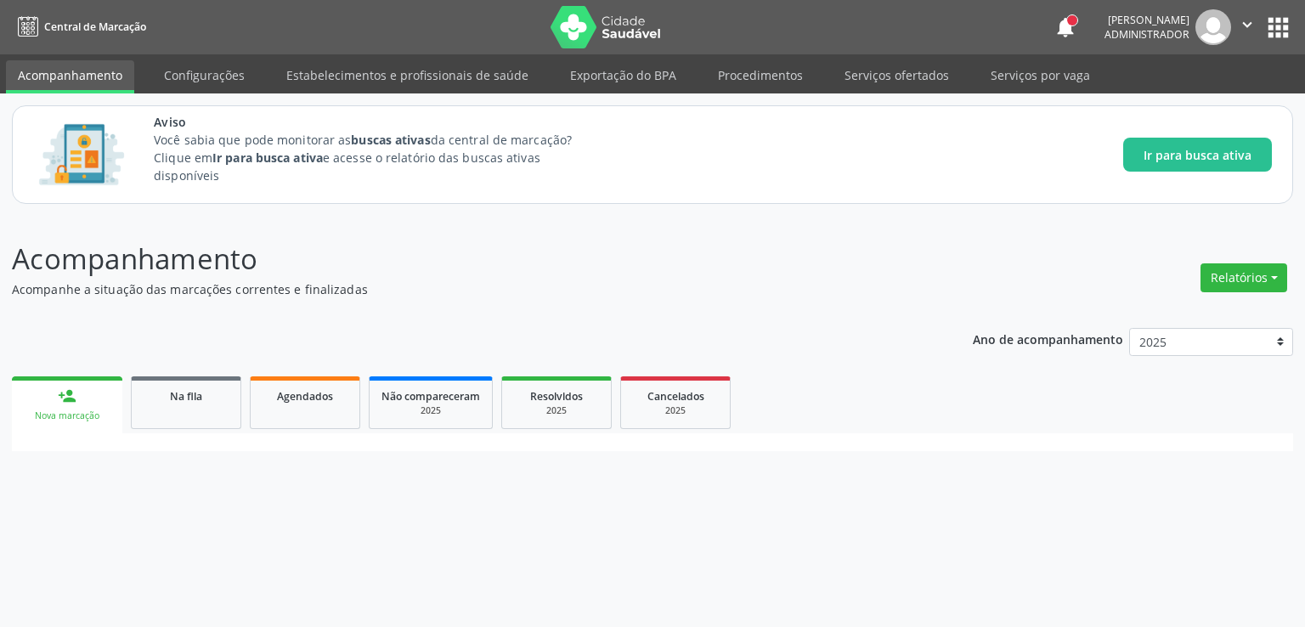 This screenshot has width=1305, height=627. I want to click on a: Serviços por vaga, so click(1040, 75).